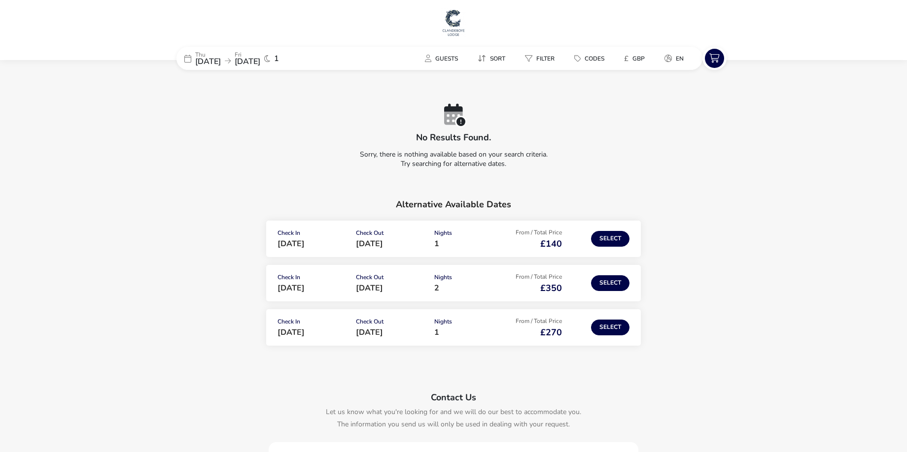  What do you see at coordinates (674, 58) in the screenshot?
I see `button: en` at bounding box center [674, 58].